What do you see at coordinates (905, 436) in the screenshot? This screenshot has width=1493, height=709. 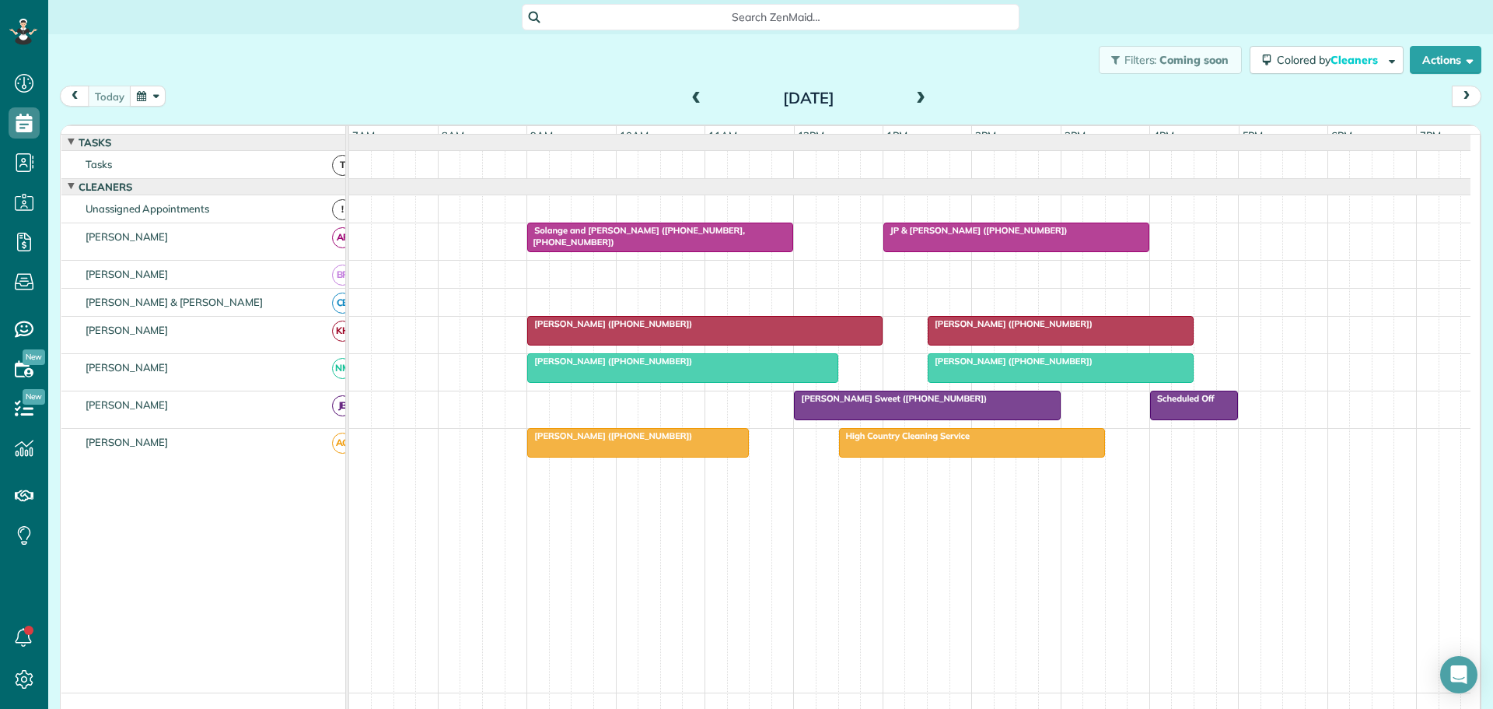 I see `span: High Country Cleaning Service` at bounding box center [905, 436].